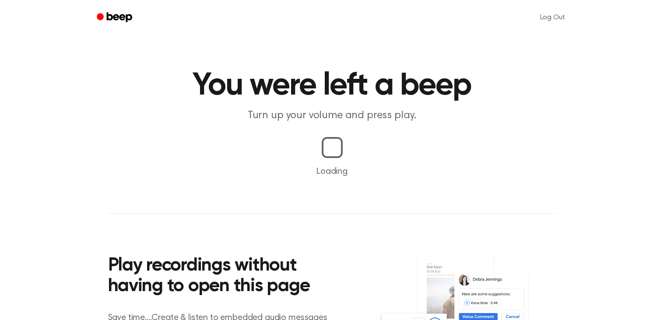  What do you see at coordinates (332, 172) in the screenshot?
I see `p: Loading` at bounding box center [332, 172].